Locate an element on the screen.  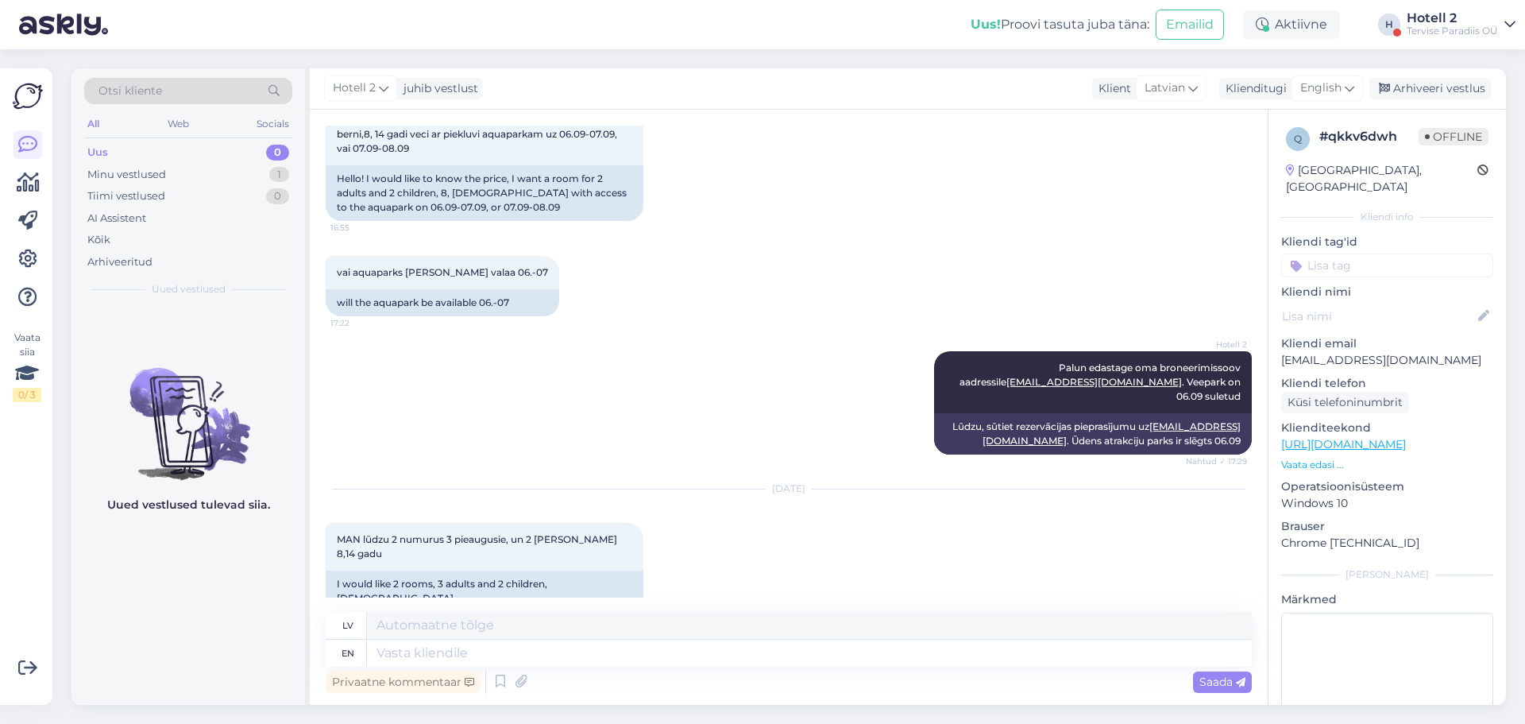
p: Kliendi email is located at coordinates (1387, 343).